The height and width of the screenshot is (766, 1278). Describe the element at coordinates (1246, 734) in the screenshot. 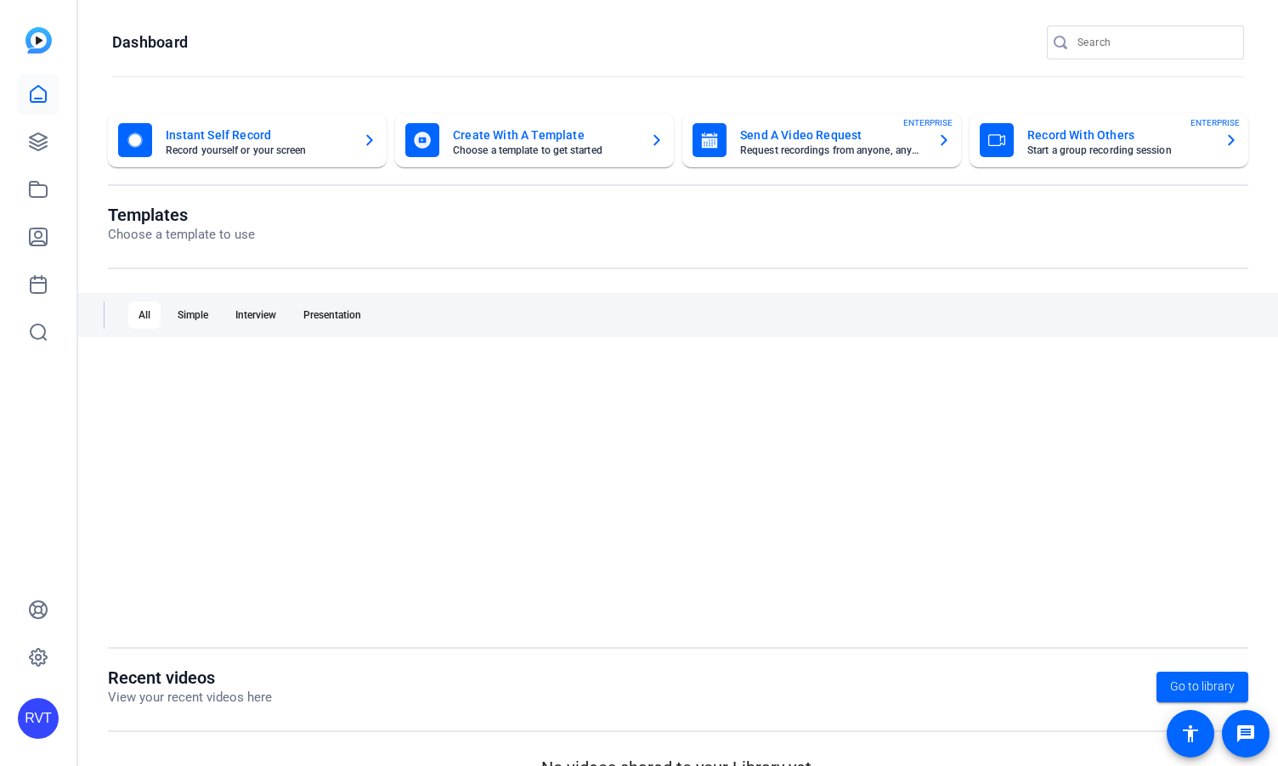

I see `mat-icon: message` at that location.